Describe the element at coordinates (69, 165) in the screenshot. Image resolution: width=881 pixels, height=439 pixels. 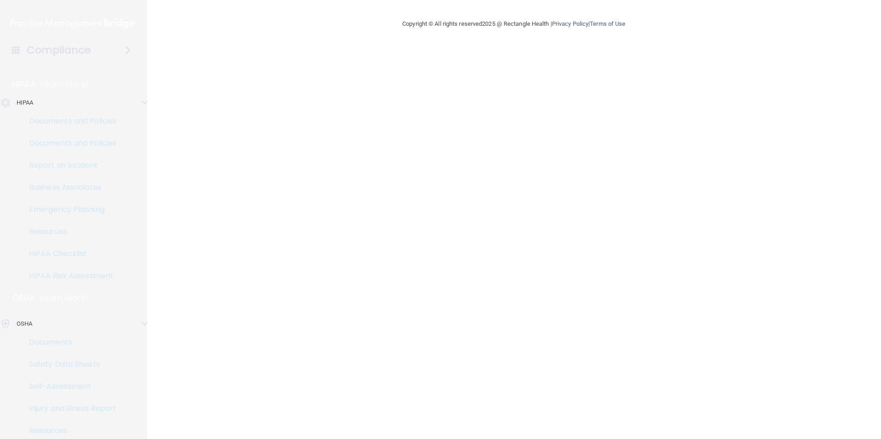
I see `p: Report an Incident` at that location.